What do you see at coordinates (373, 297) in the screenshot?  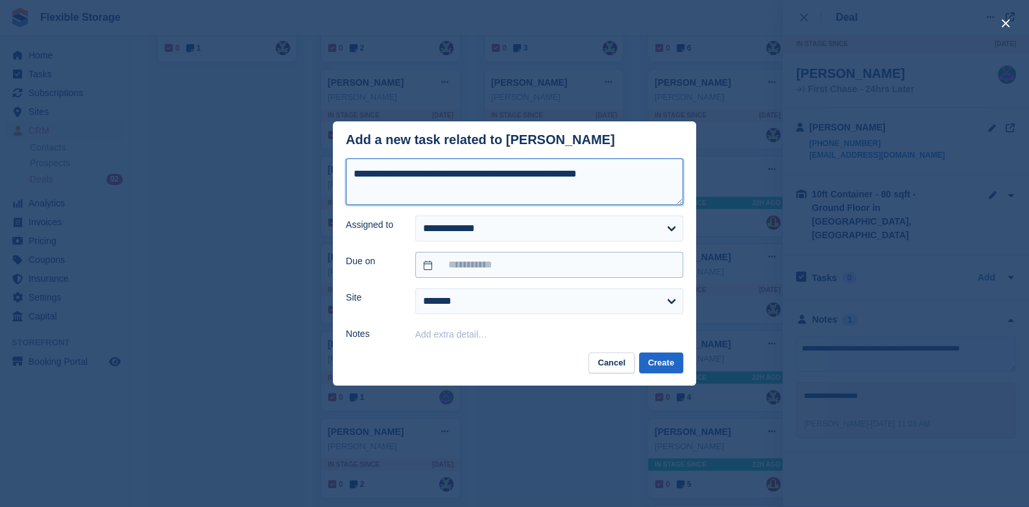 I see `label: Site` at bounding box center [373, 297].